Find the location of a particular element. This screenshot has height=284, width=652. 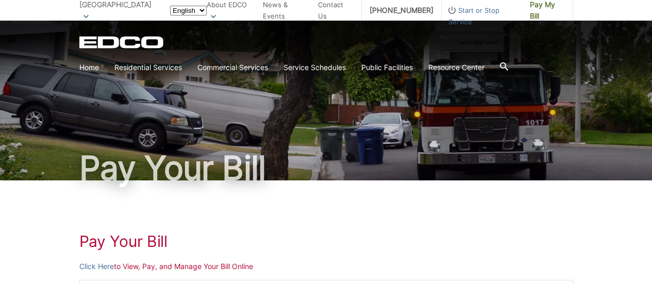

select: Select a language is located at coordinates (188, 10).